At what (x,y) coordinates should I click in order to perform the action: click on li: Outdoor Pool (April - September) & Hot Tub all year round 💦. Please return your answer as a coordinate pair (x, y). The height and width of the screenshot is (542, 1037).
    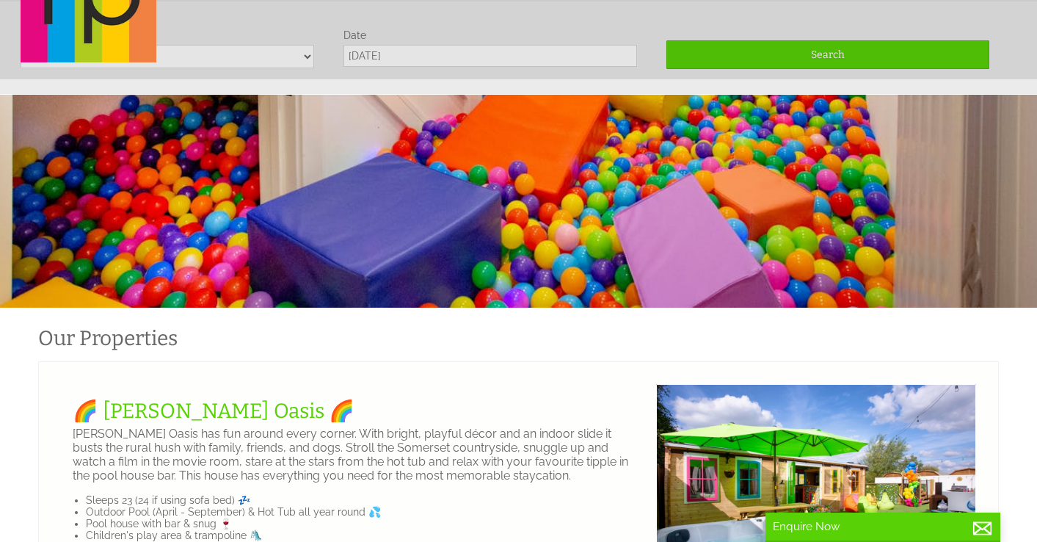
    Looking at the image, I should click on (365, 512).